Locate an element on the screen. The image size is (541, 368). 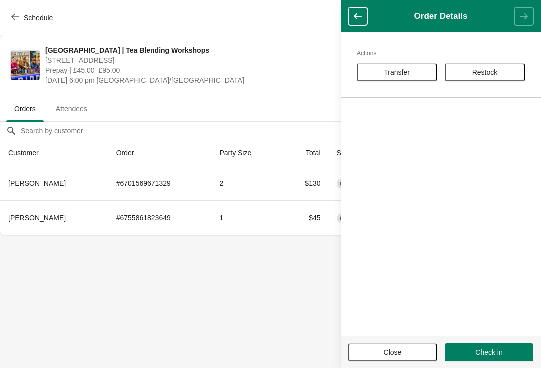
button: Schedule is located at coordinates (33, 18).